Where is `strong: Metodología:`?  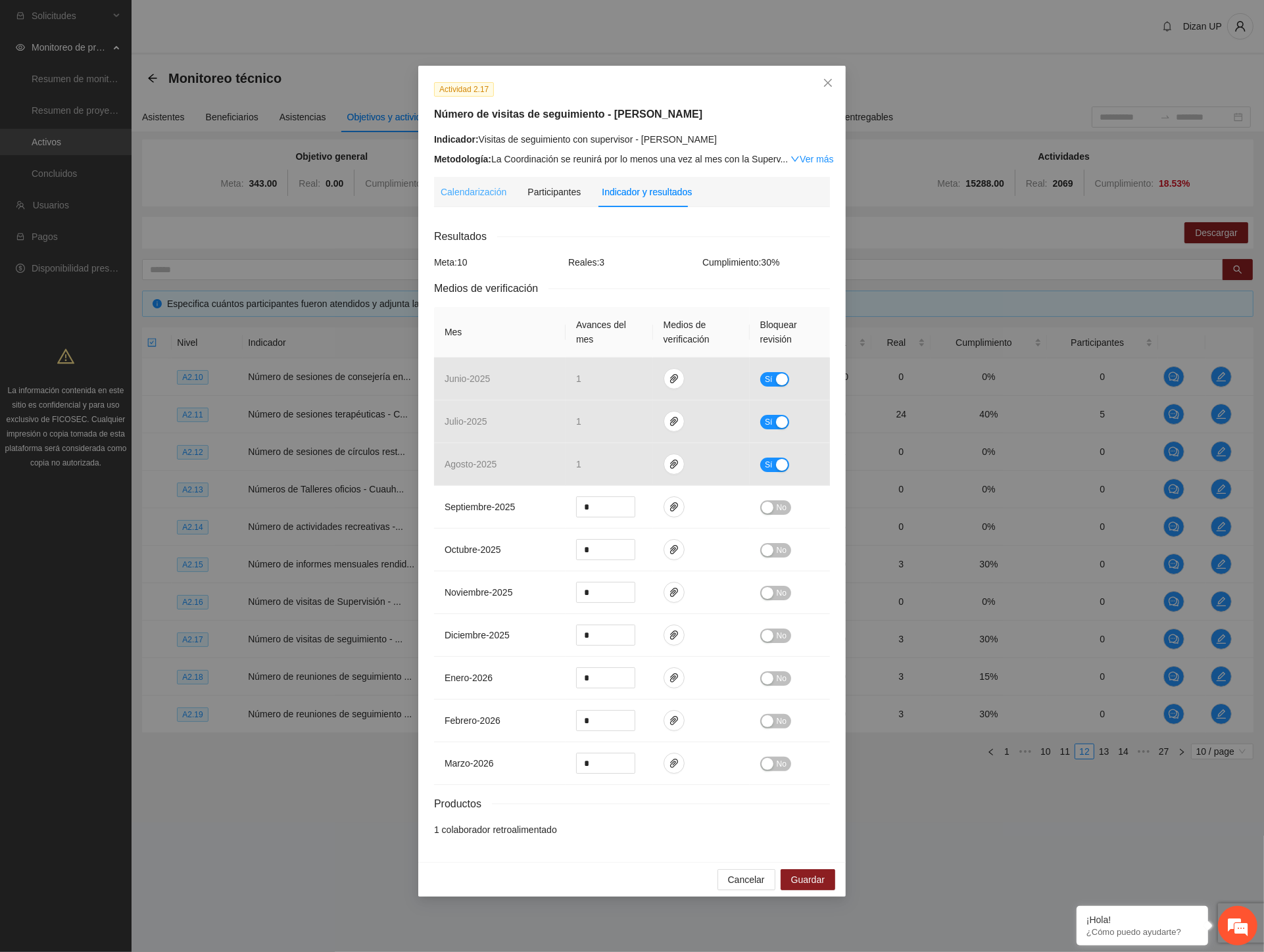 strong: Metodología: is located at coordinates (462, 159).